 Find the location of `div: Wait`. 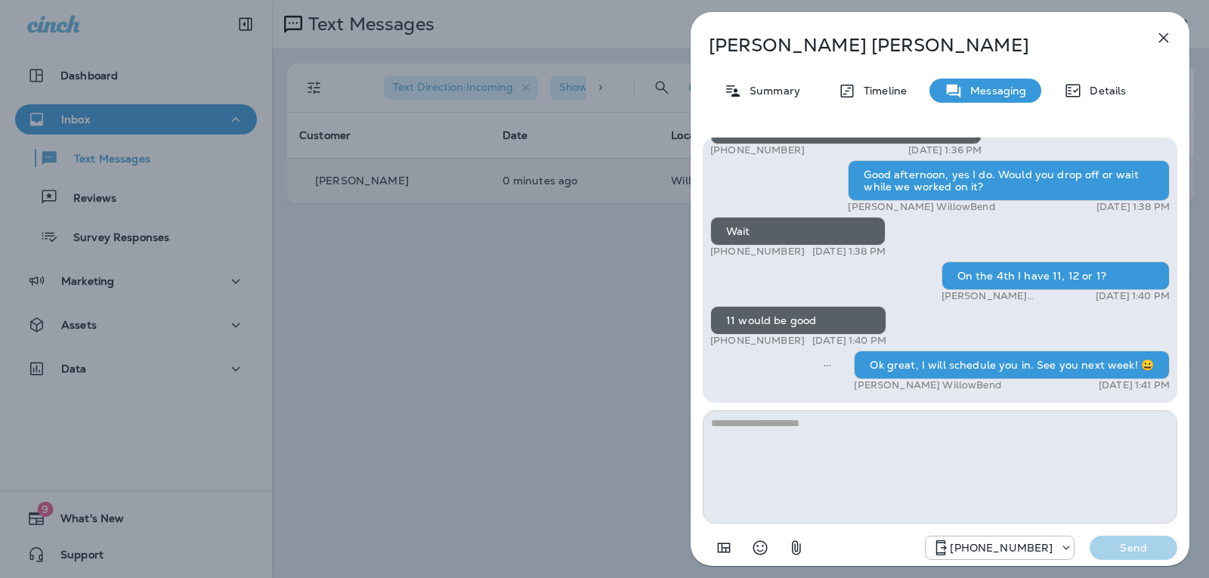

div: Wait is located at coordinates (798, 231).